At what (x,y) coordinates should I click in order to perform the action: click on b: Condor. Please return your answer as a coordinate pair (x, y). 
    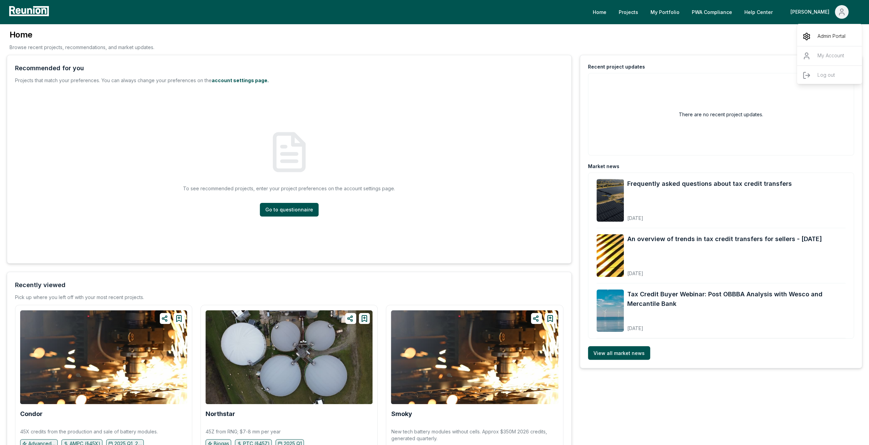
    Looking at the image, I should click on (31, 414).